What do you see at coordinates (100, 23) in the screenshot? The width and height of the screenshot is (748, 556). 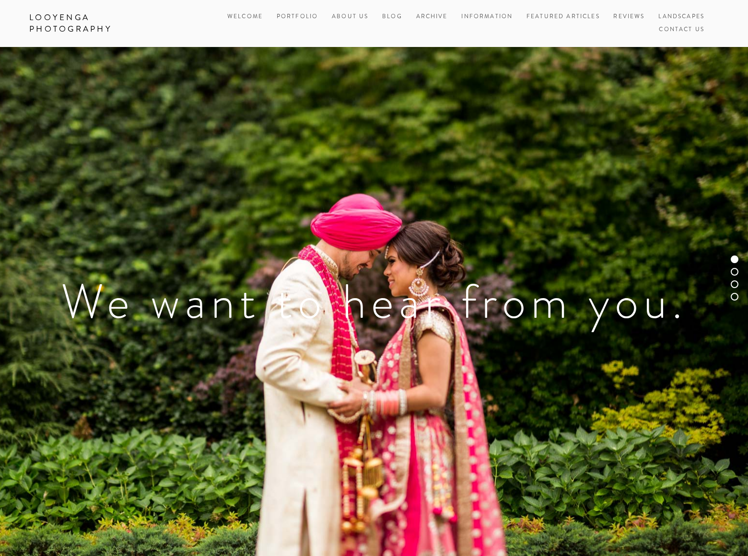 I see `a: Looyenga Photography` at bounding box center [100, 23].